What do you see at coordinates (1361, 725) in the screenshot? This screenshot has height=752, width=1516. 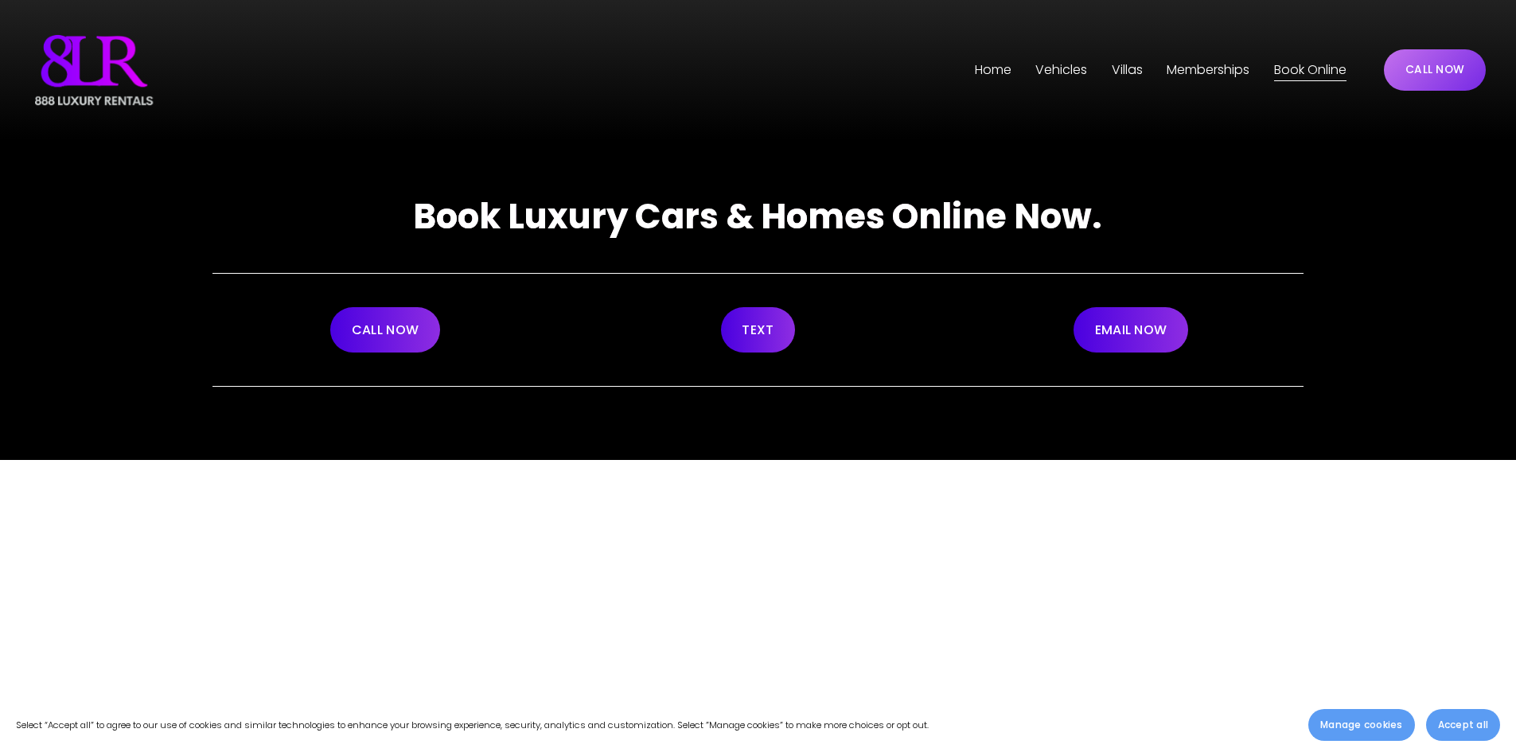 I see `button: Manage cookies` at bounding box center [1361, 725].